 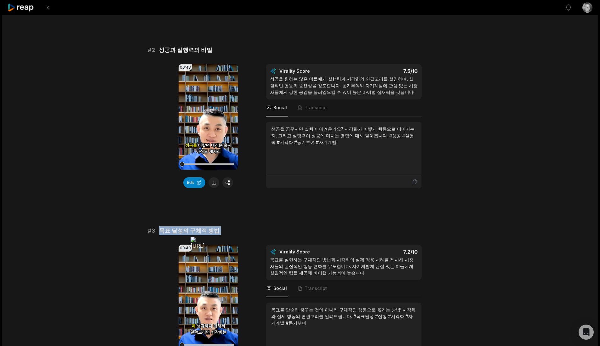 I want to click on span: # 2, so click(x=151, y=50).